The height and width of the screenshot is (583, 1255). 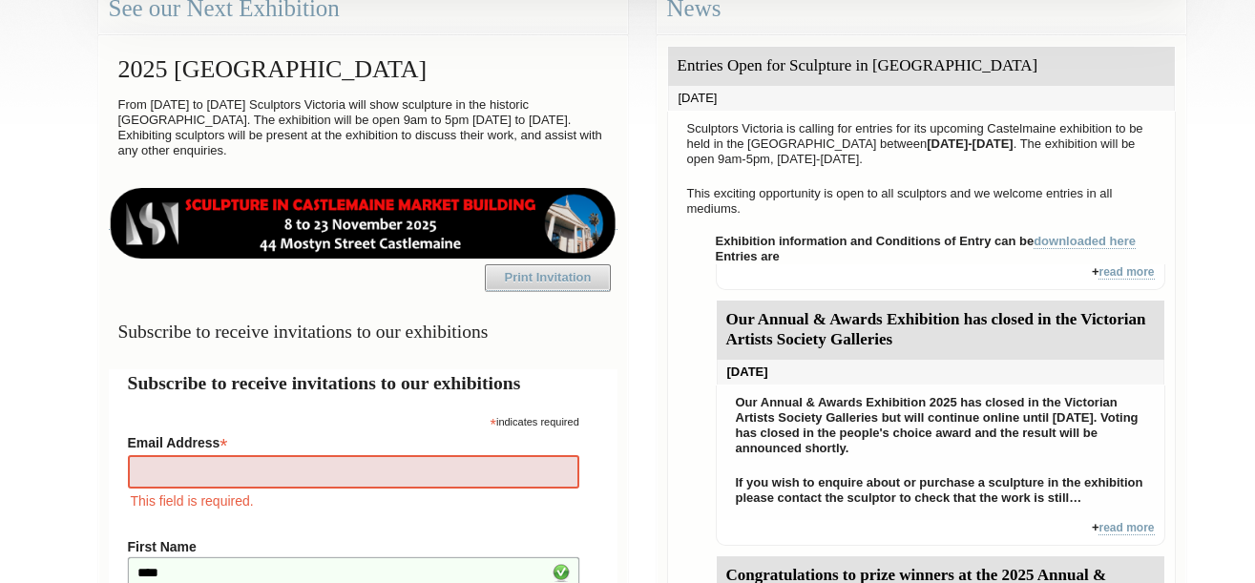 What do you see at coordinates (353, 420) in the screenshot?
I see `div: indicates required` at bounding box center [353, 420].